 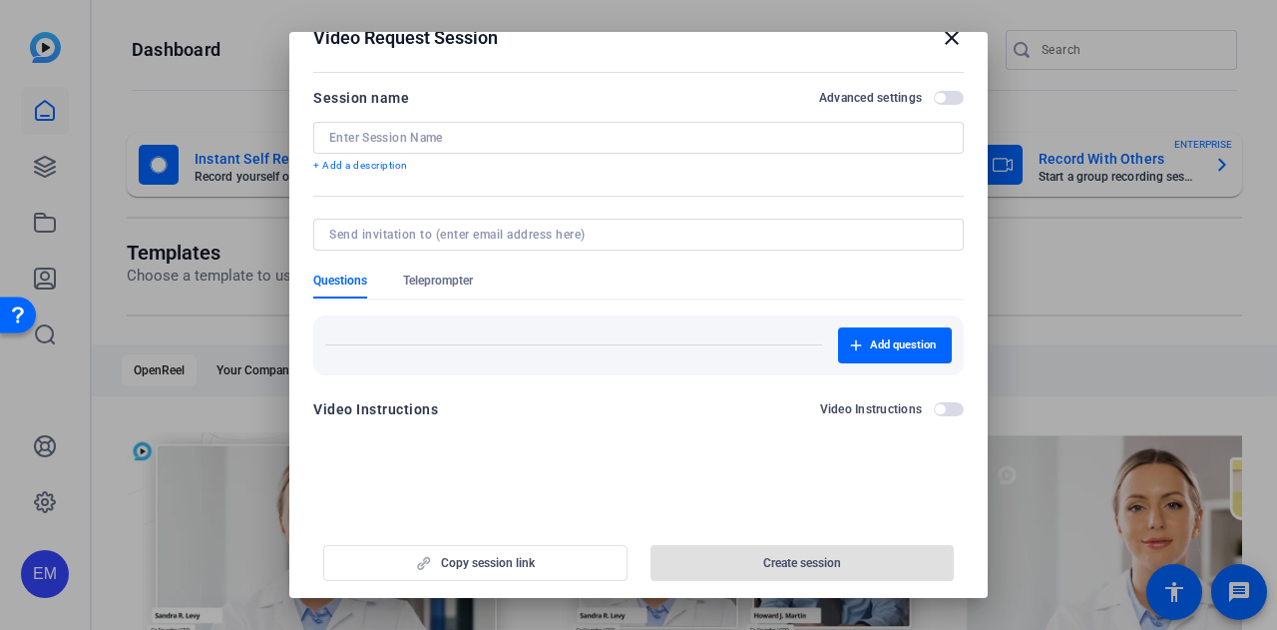 I want to click on div: Video Request Session, so click(x=639, y=38).